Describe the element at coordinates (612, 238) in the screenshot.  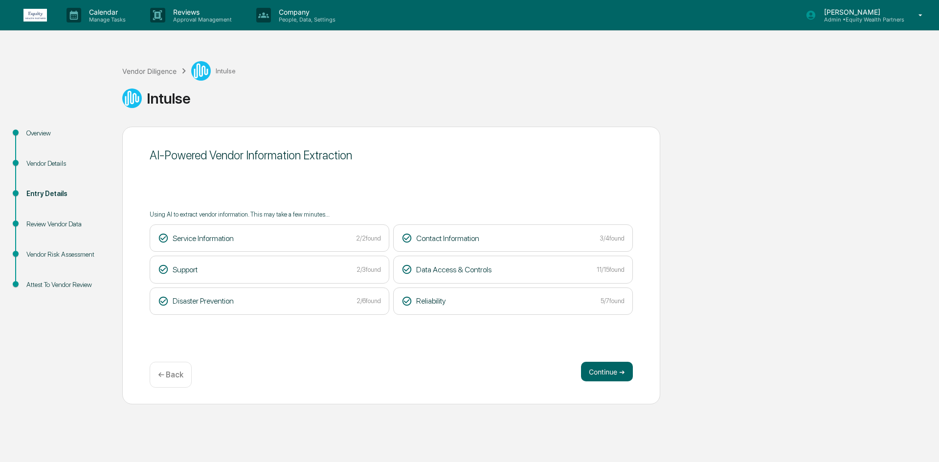
I see `span: 3/4 found` at that location.